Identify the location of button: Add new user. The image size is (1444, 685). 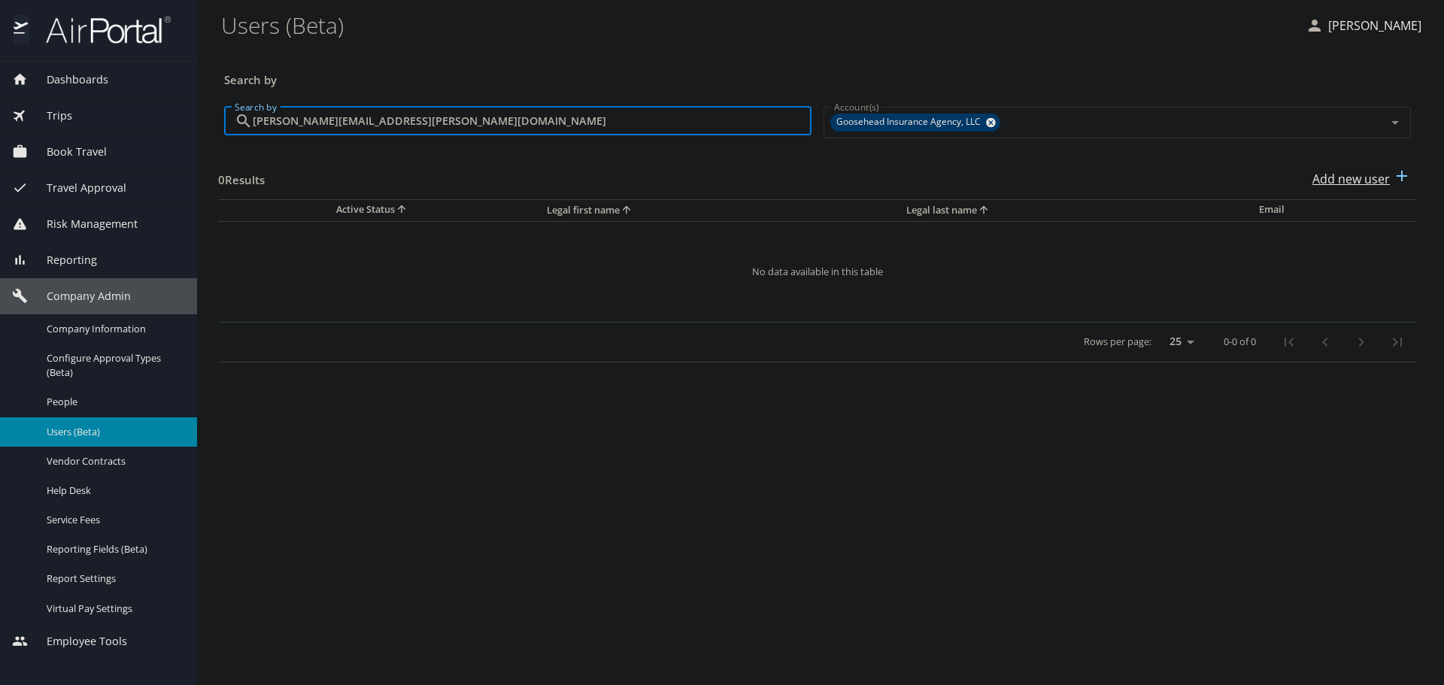
(1362, 179).